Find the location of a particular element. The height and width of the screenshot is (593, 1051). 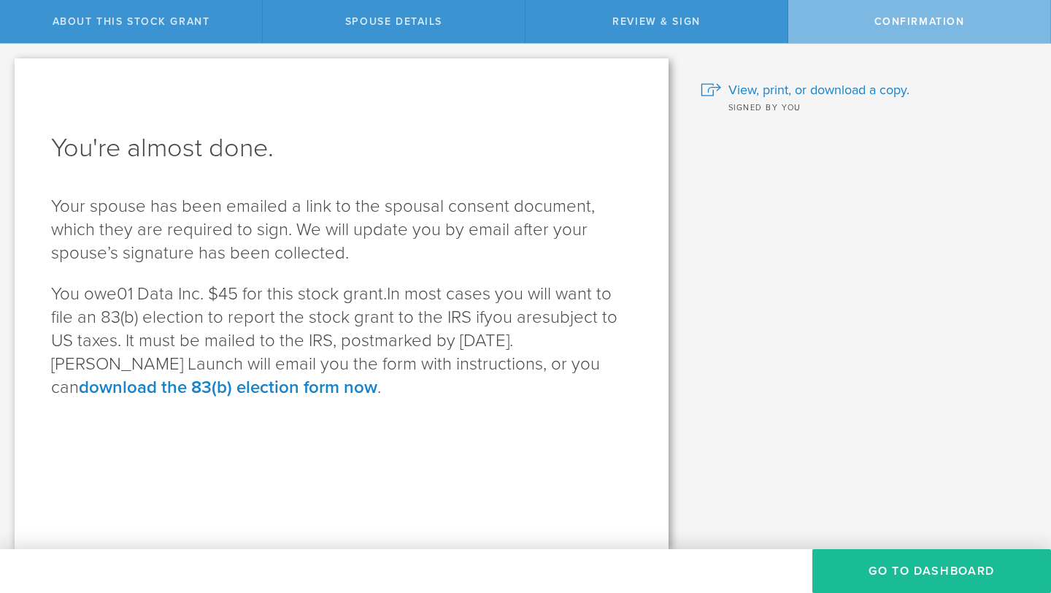

span: About this stock grant is located at coordinates (131, 21).